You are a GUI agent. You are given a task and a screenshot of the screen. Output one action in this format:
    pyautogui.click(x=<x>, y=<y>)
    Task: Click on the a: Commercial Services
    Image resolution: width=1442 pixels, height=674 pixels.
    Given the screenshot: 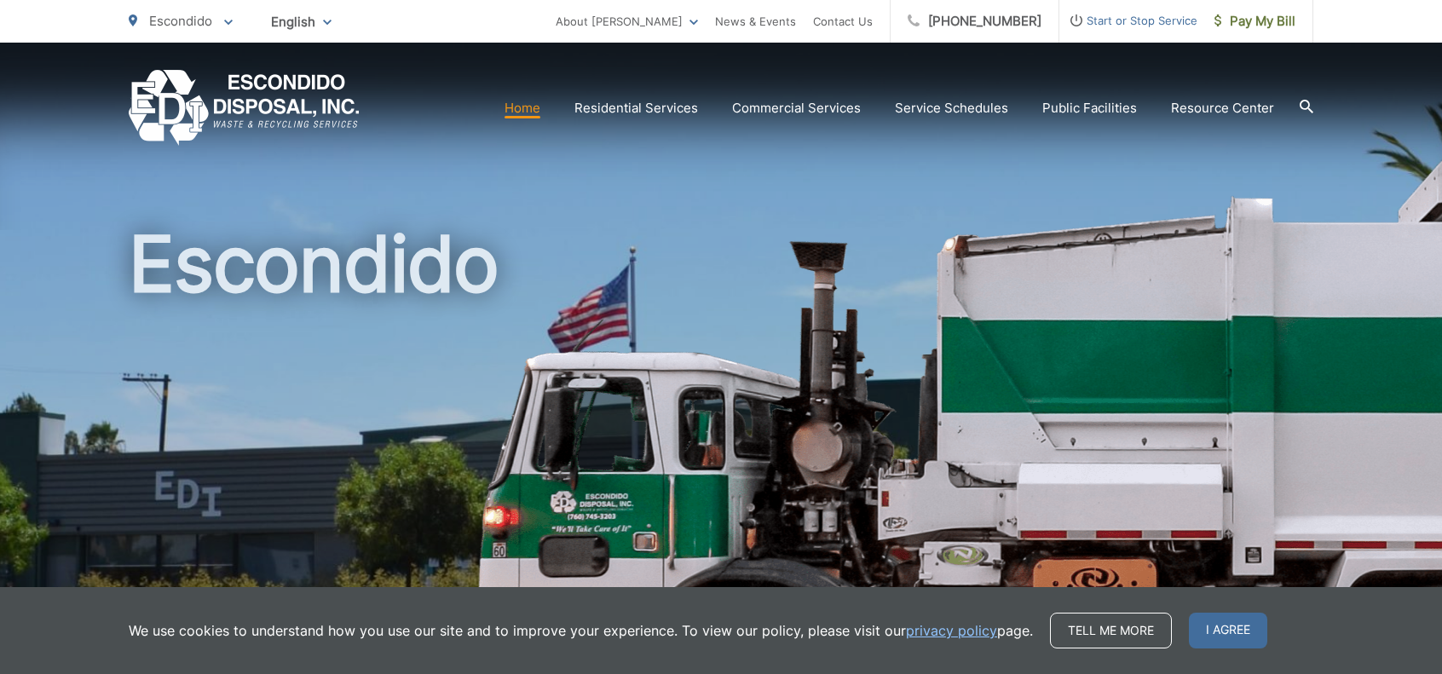 What is the action you would take?
    pyautogui.click(x=796, y=108)
    